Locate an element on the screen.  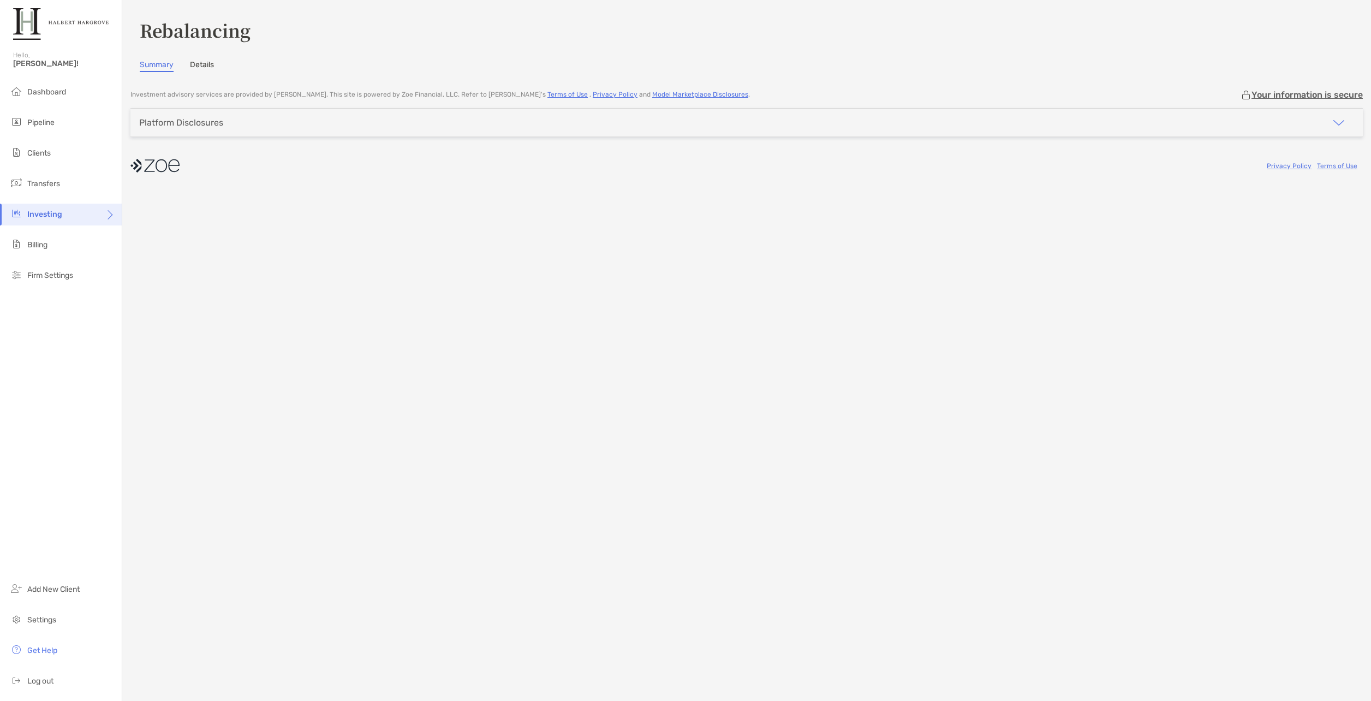
img: transfers icon is located at coordinates (16, 183).